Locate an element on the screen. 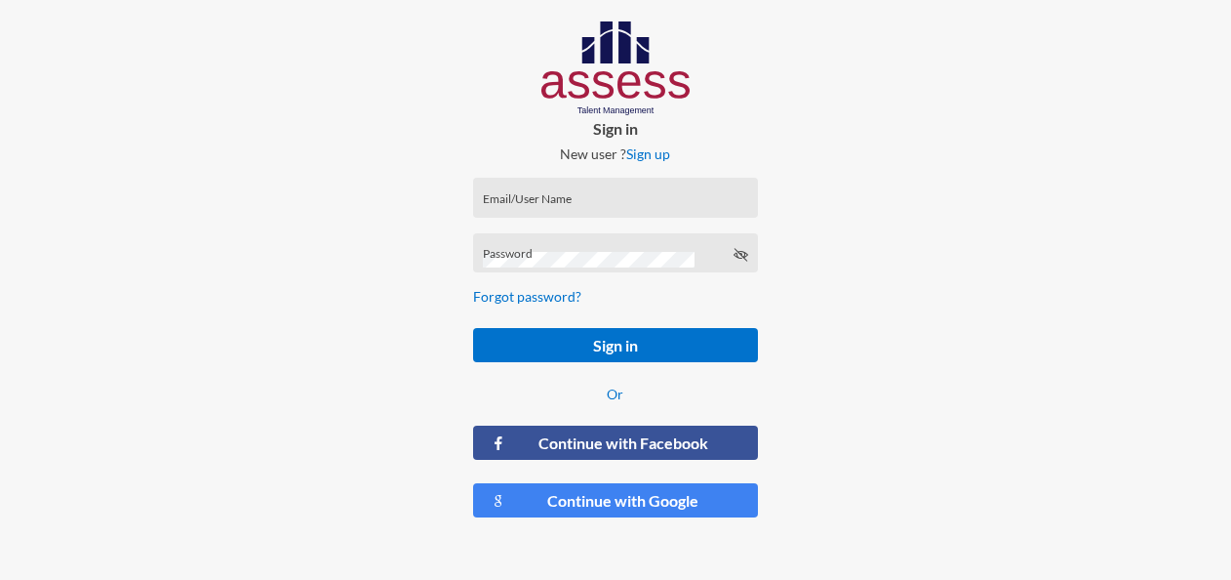 The height and width of the screenshot is (580, 1231). a: Forgot password? is located at coordinates (527, 296).